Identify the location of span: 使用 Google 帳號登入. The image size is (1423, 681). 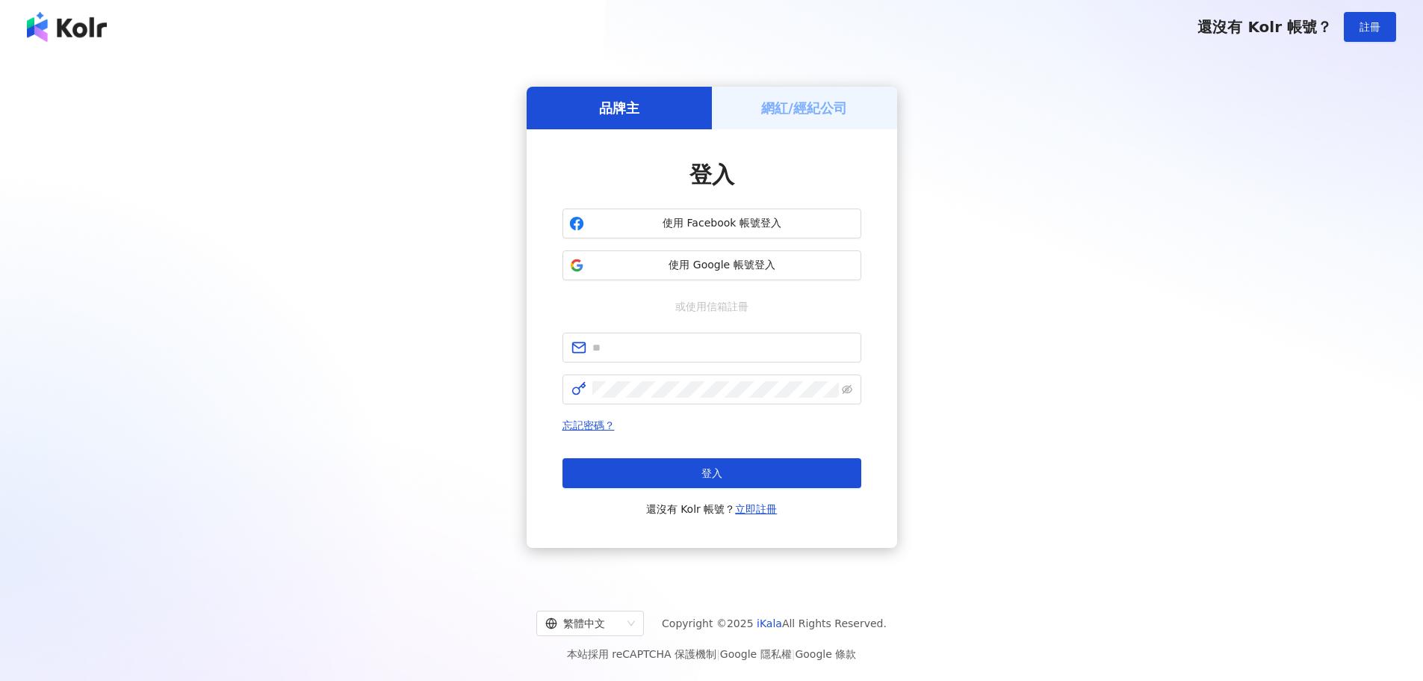
(723, 265).